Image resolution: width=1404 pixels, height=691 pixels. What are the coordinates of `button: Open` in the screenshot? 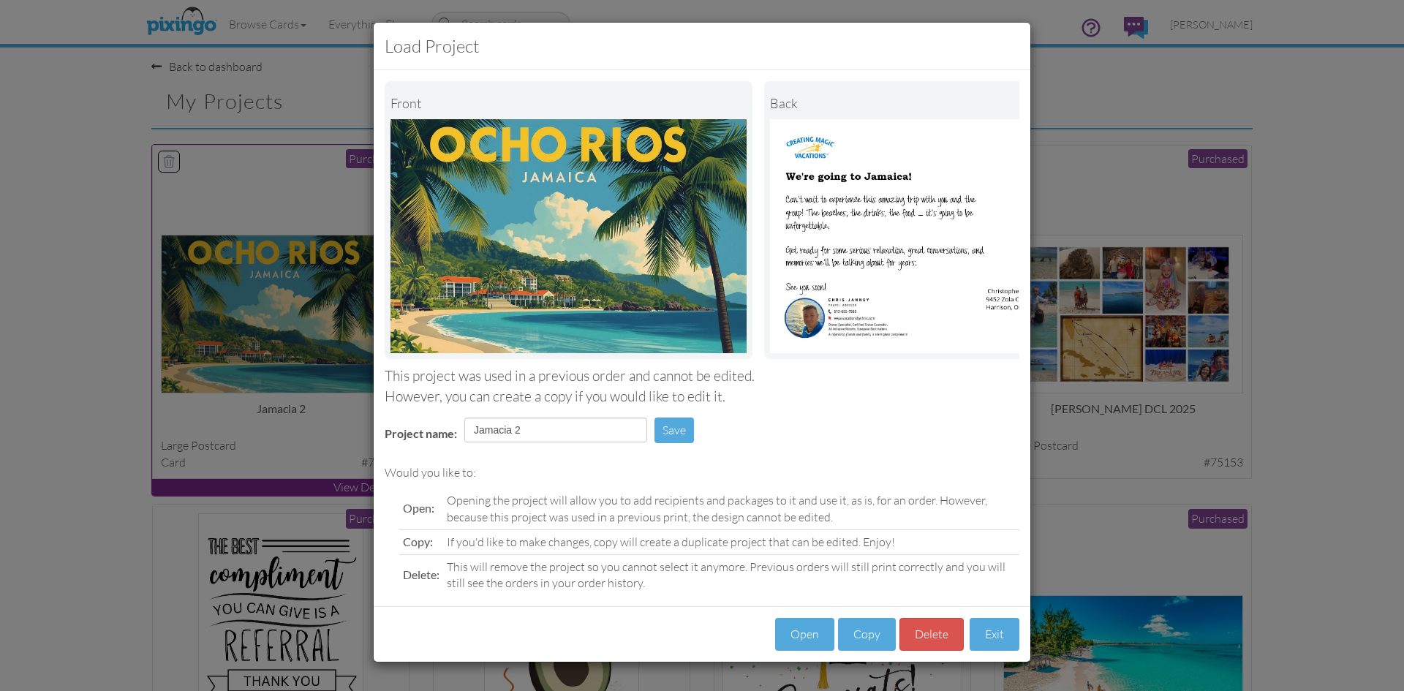 It's located at (804, 634).